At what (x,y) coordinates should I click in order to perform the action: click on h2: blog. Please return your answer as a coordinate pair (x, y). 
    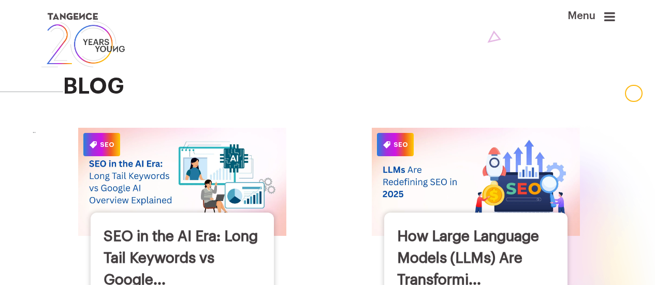
    Looking at the image, I should click on (339, 86).